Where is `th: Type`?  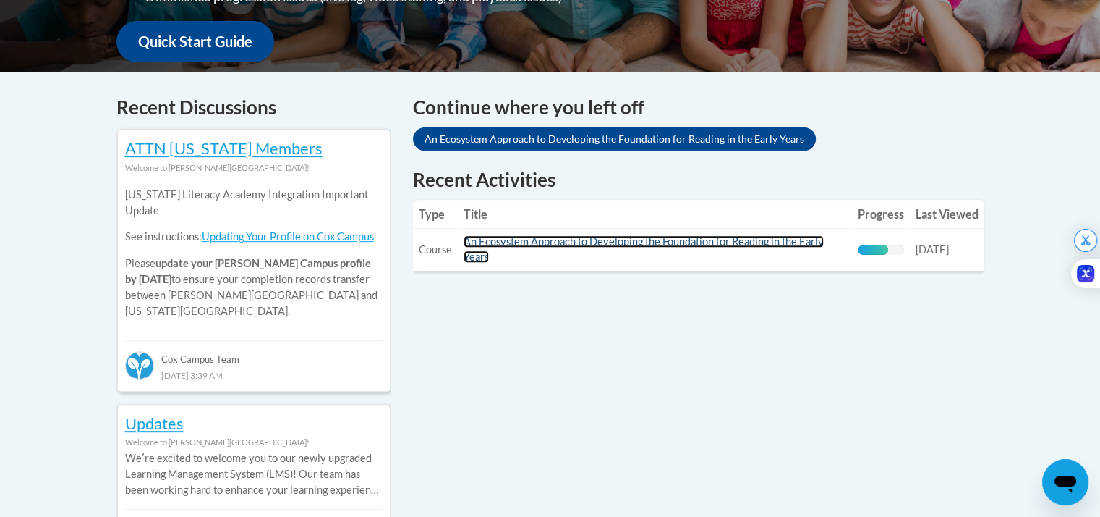
th: Type is located at coordinates (435, 214).